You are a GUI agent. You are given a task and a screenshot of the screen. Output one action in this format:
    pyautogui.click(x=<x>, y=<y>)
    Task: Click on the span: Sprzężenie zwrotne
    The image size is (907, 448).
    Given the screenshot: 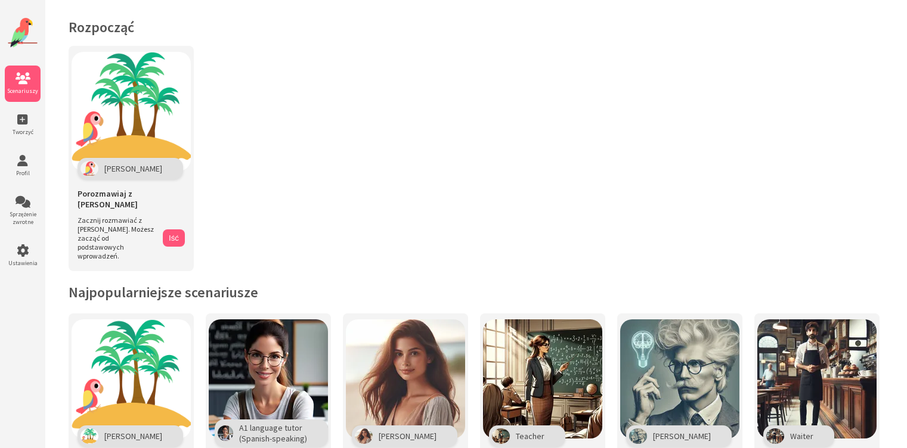 What is the action you would take?
    pyautogui.click(x=23, y=218)
    